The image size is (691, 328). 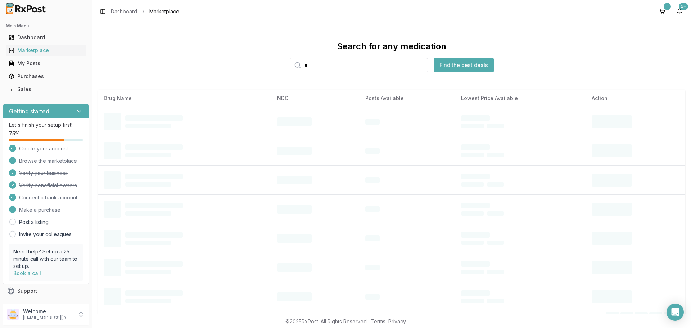 What do you see at coordinates (46, 26) in the screenshot?
I see `h2: Main Menu` at bounding box center [46, 26].